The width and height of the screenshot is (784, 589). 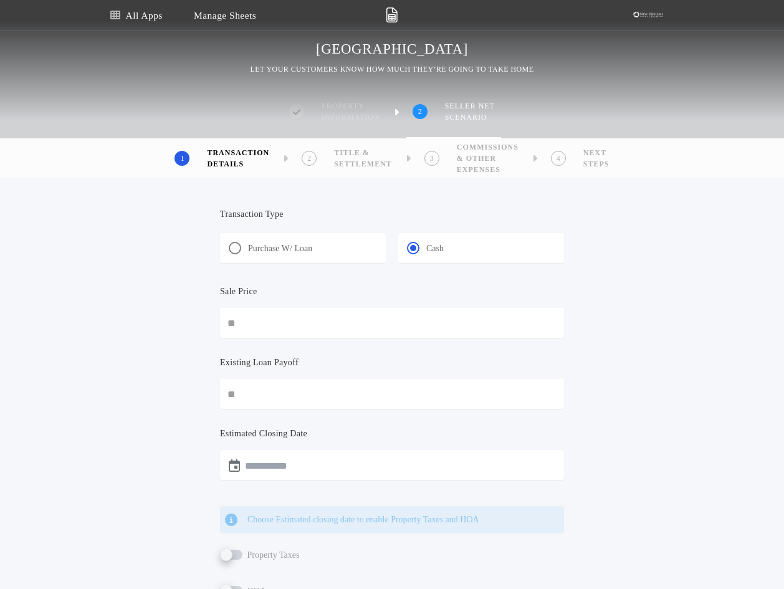 What do you see at coordinates (238, 153) in the screenshot?
I see `span: TRANSACTION` at bounding box center [238, 153].